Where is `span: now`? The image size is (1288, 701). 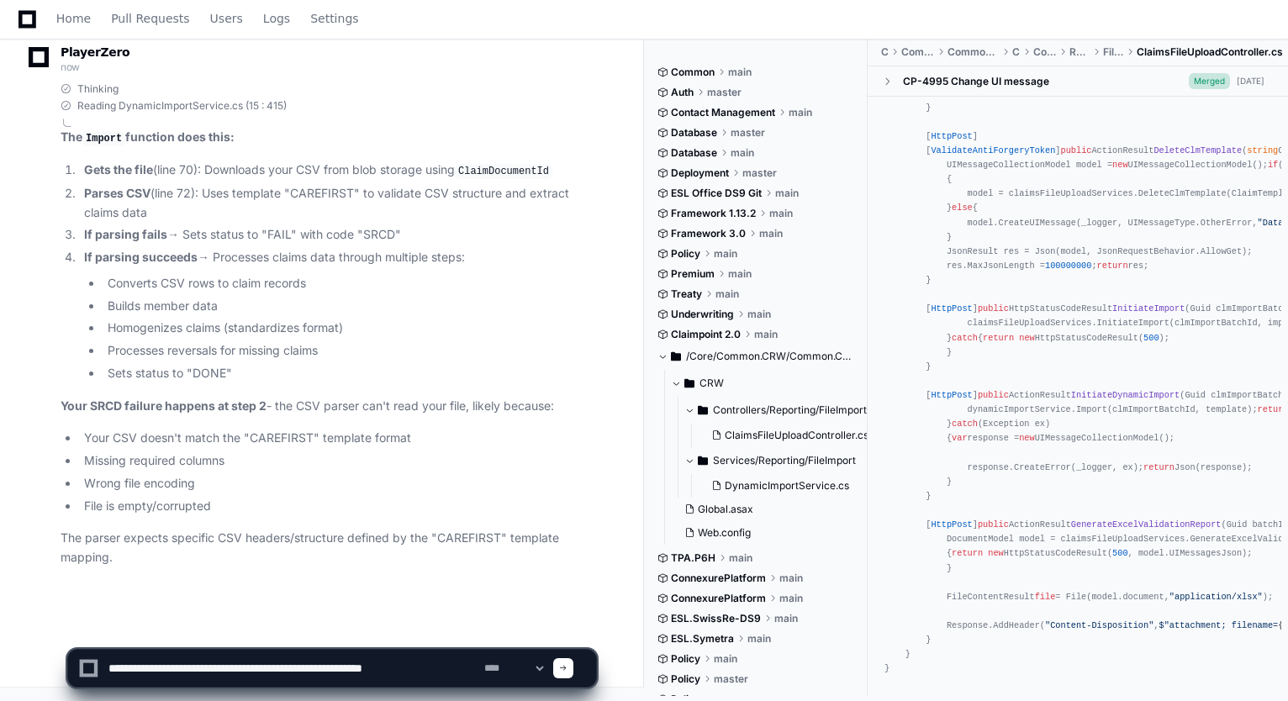
span: now is located at coordinates (70, 66).